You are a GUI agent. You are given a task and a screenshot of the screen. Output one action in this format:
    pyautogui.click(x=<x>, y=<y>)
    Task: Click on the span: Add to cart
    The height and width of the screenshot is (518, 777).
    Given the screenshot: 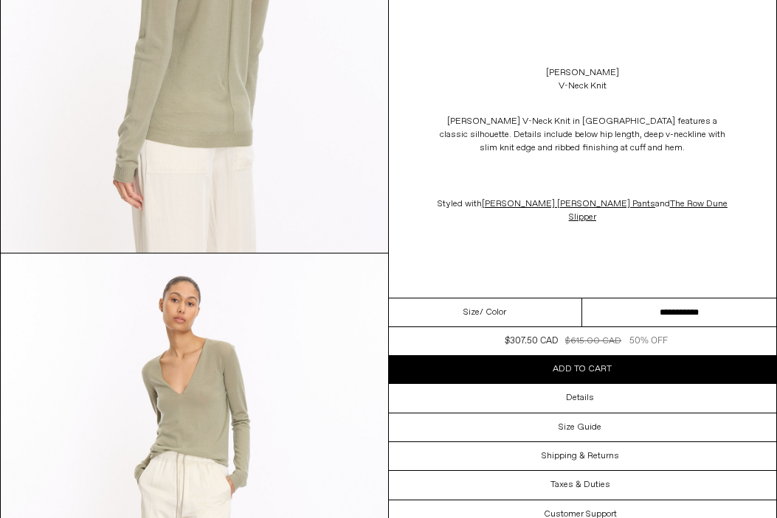 What is the action you would take?
    pyautogui.click(x=582, y=370)
    